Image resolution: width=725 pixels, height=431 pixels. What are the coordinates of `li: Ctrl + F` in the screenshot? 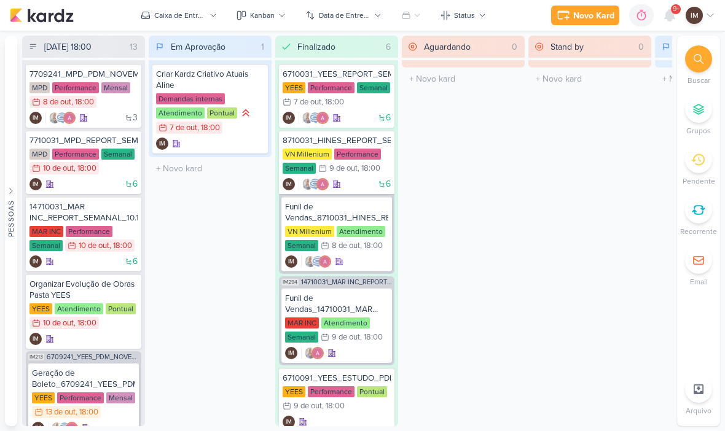 It's located at (699, 66).